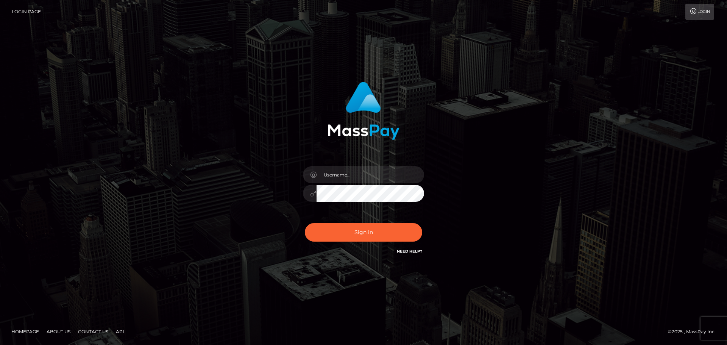 Image resolution: width=727 pixels, height=345 pixels. I want to click on img: MassPay Login, so click(363, 110).